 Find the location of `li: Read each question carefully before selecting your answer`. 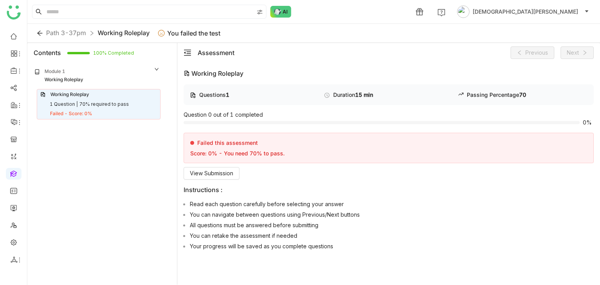

li: Read each question carefully before selecting your answer is located at coordinates (392, 204).